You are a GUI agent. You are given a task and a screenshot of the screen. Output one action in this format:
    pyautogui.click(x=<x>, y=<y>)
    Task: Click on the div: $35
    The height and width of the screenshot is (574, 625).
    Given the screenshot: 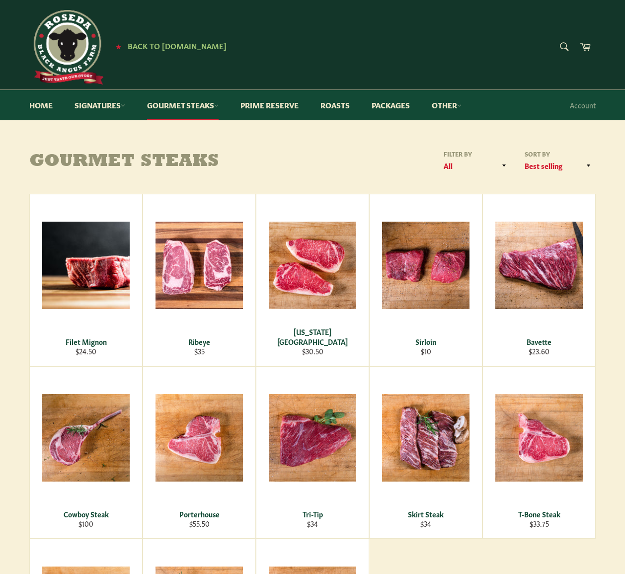 What is the action you would take?
    pyautogui.click(x=199, y=351)
    